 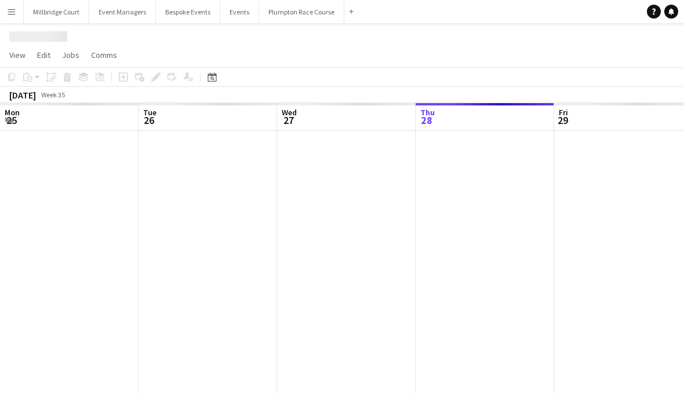 I want to click on span: Thu, so click(x=427, y=112).